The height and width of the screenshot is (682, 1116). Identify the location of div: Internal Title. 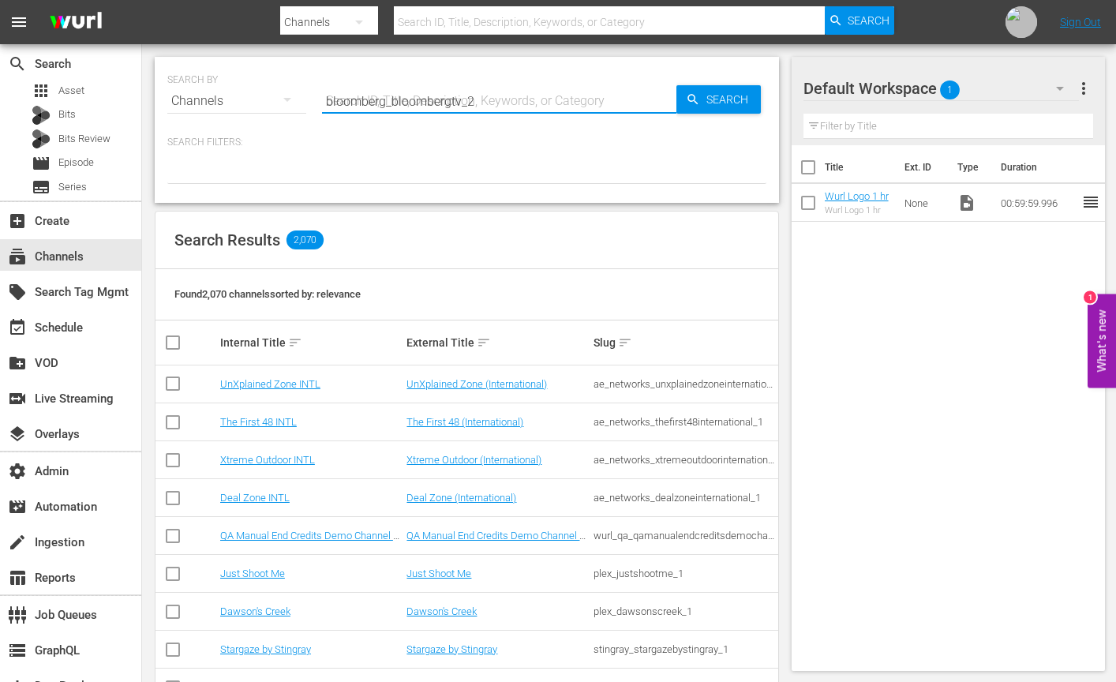
(311, 343).